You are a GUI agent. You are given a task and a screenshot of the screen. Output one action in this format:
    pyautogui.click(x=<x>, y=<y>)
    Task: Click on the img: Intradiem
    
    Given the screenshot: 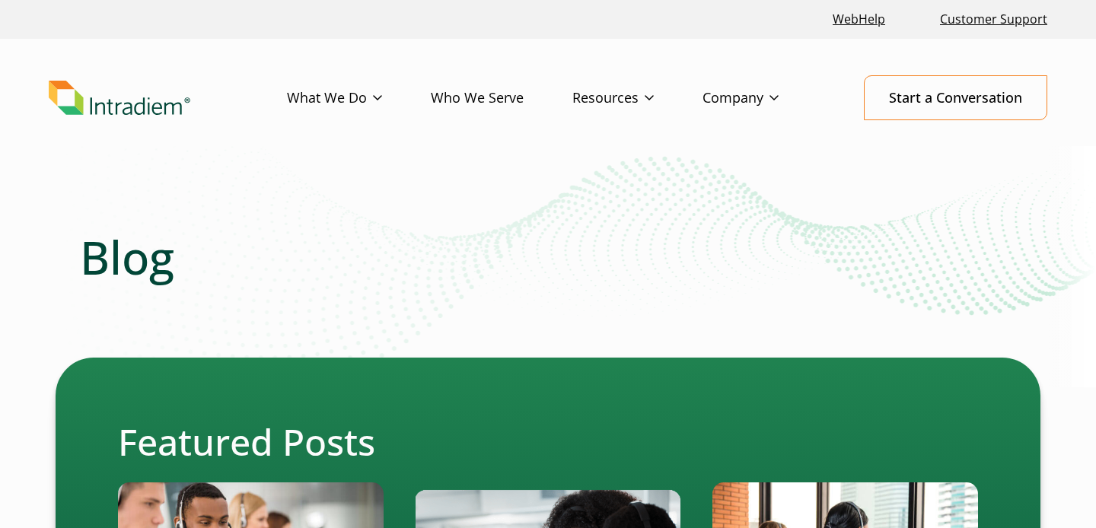 What is the action you would take?
    pyautogui.click(x=119, y=98)
    